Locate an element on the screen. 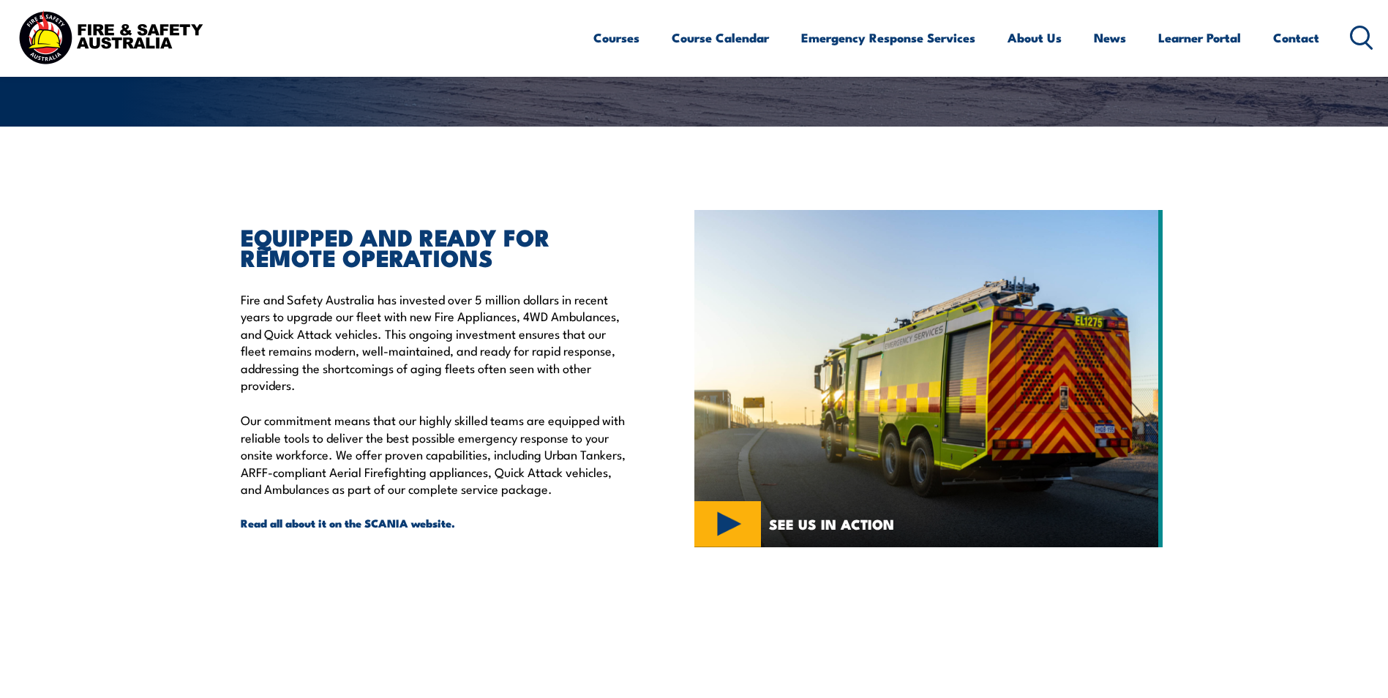  a: Courses is located at coordinates (616, 37).